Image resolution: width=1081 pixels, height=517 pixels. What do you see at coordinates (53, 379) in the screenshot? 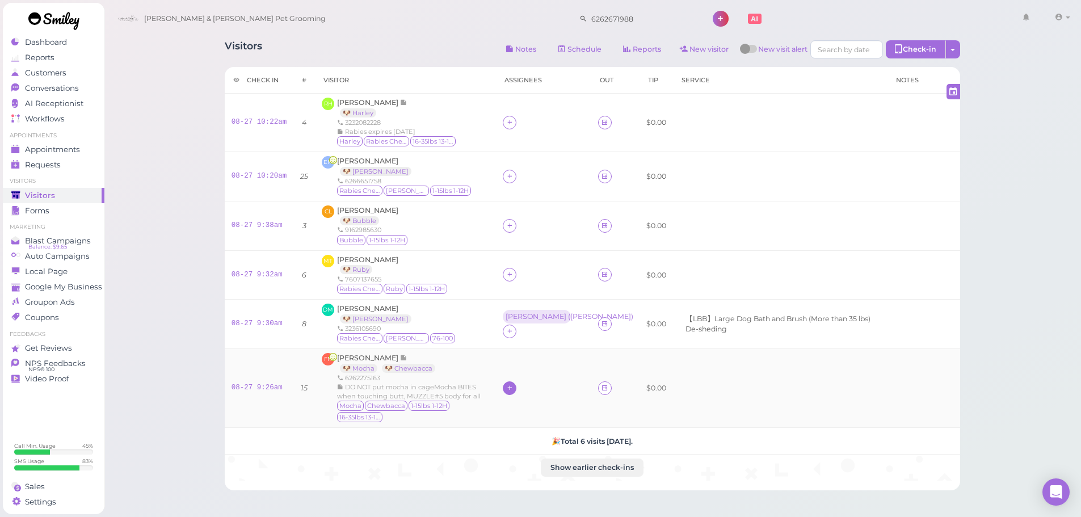
I see `a: Video Proof` at bounding box center [53, 379].